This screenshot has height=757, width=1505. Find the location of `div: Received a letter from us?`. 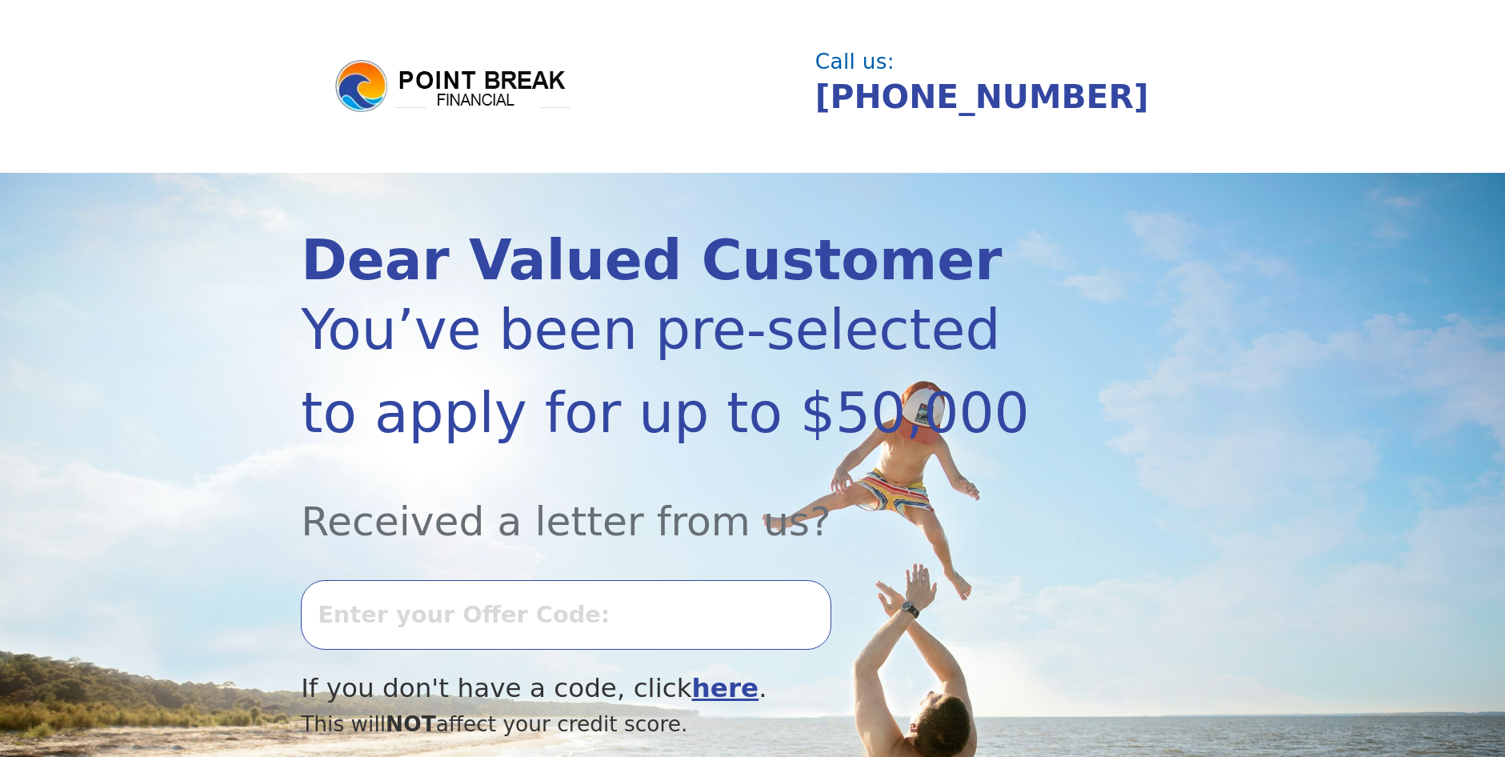

div: Received a letter from us? is located at coordinates (684, 503).